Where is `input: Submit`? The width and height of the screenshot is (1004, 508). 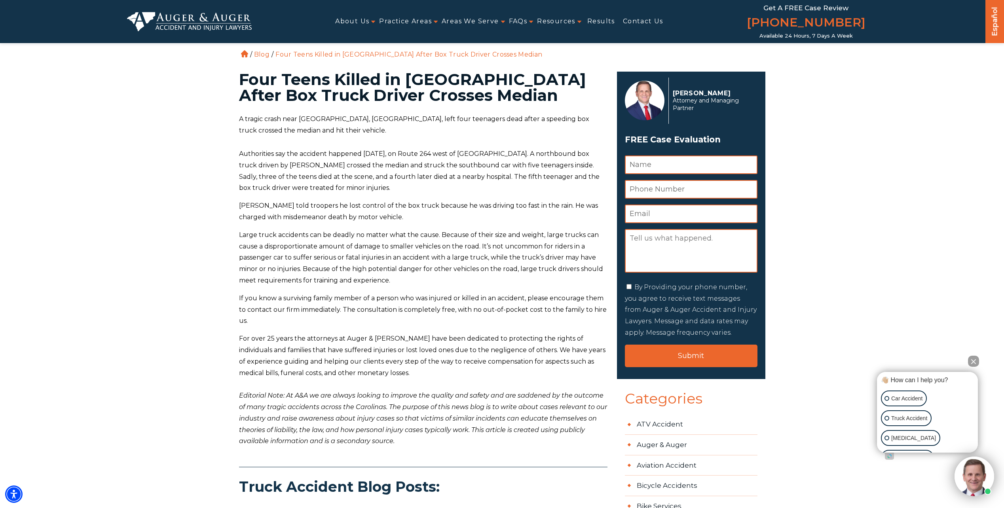
input: Submit is located at coordinates (691, 356).